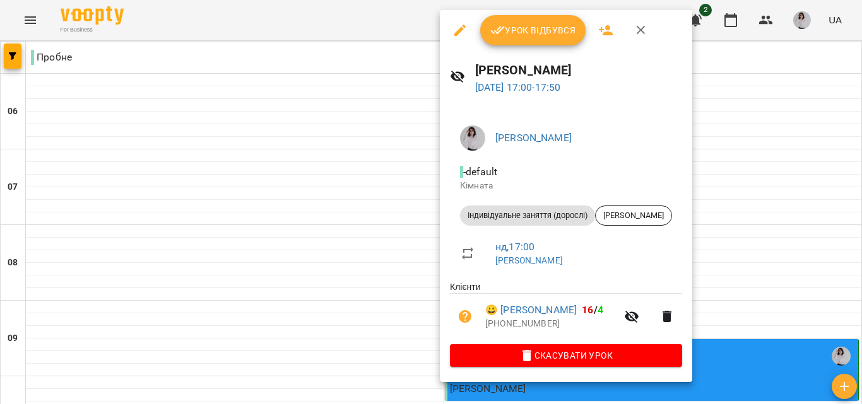 The height and width of the screenshot is (404, 862). Describe the element at coordinates (566, 186) in the screenshot. I see `p: Кімната` at that location.